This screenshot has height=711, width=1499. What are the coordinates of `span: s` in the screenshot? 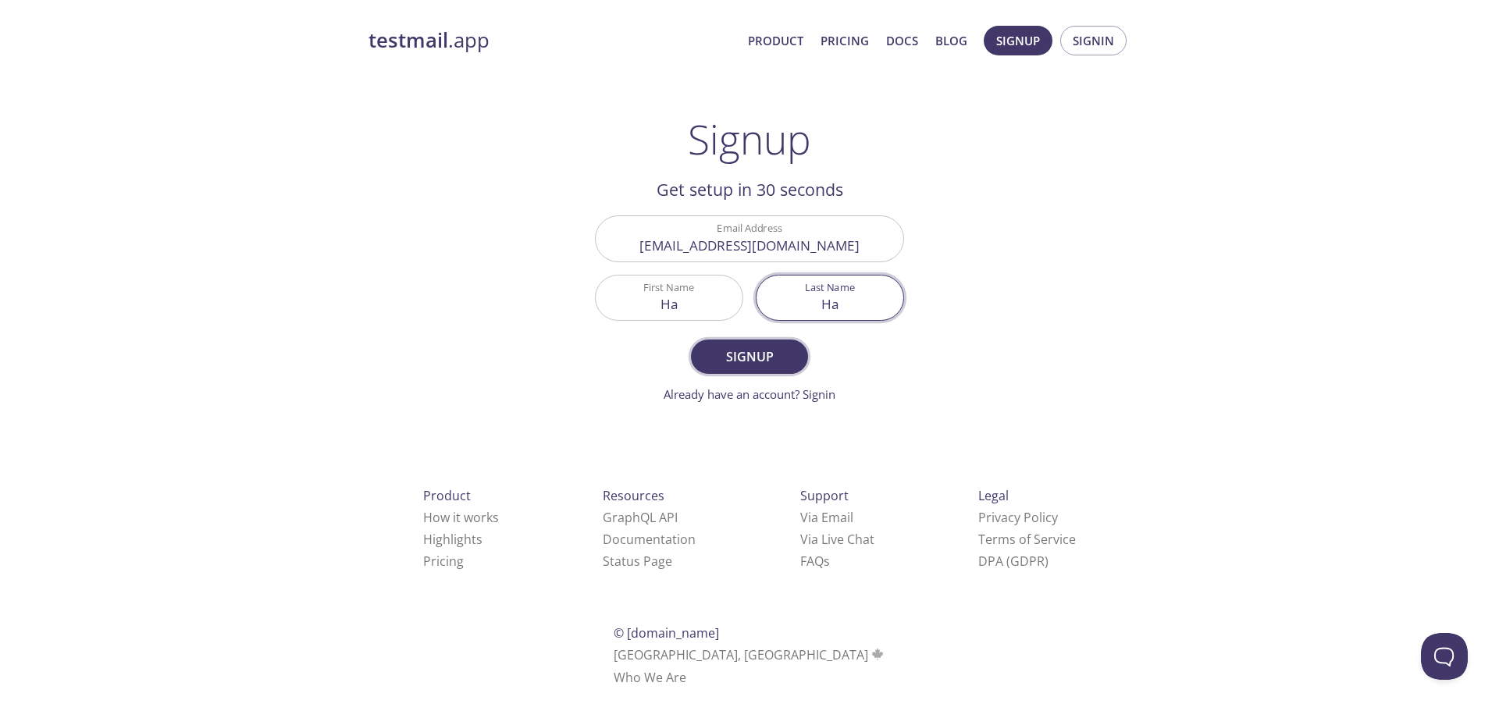 It's located at (827, 561).